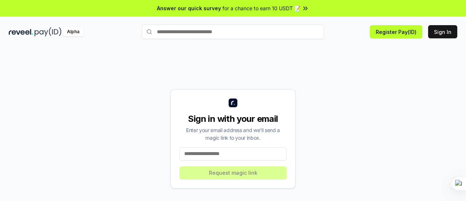 The image size is (466, 201). What do you see at coordinates (21, 32) in the screenshot?
I see `img: reveel_dark` at bounding box center [21, 32].